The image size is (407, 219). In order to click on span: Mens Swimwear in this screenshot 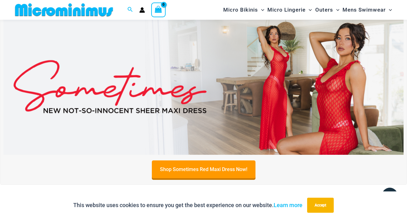, I will do `click(364, 10)`.